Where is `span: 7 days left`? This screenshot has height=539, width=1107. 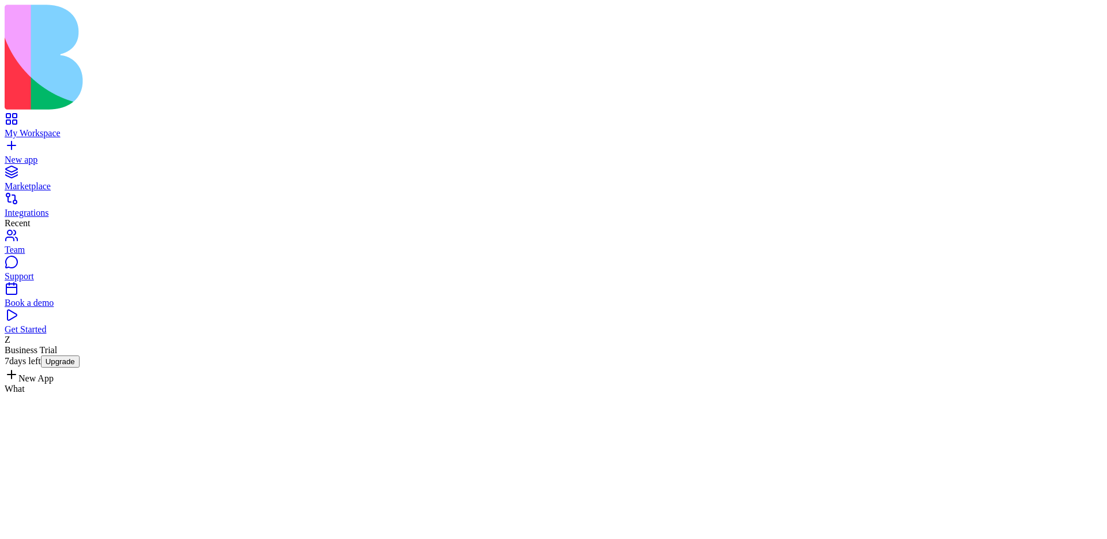 span: 7 days left is located at coordinates (22, 360).